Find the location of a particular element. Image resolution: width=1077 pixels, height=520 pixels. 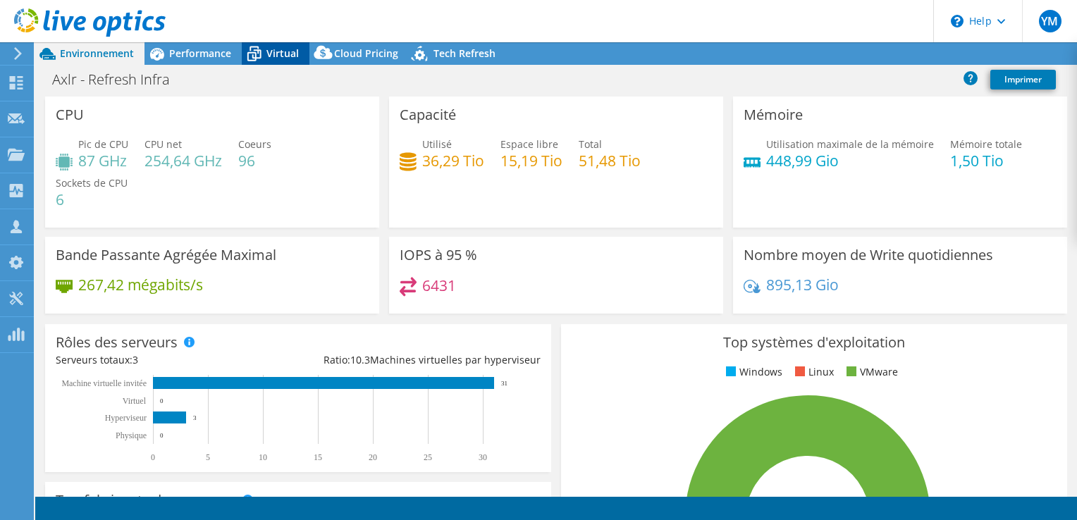

h4: 448,99 Gio is located at coordinates (850, 161).